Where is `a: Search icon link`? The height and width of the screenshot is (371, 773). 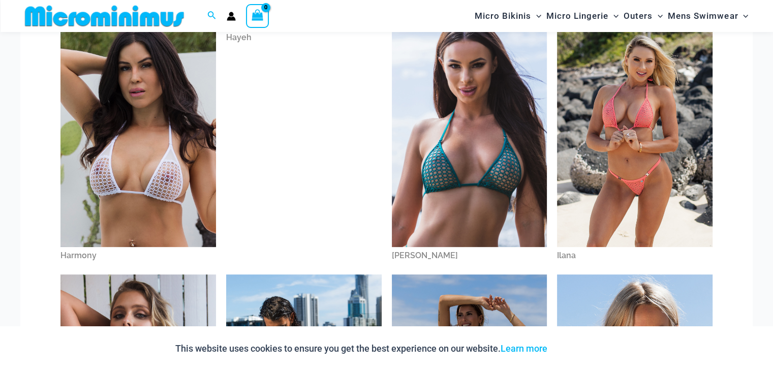 a: Search icon link is located at coordinates (212, 16).